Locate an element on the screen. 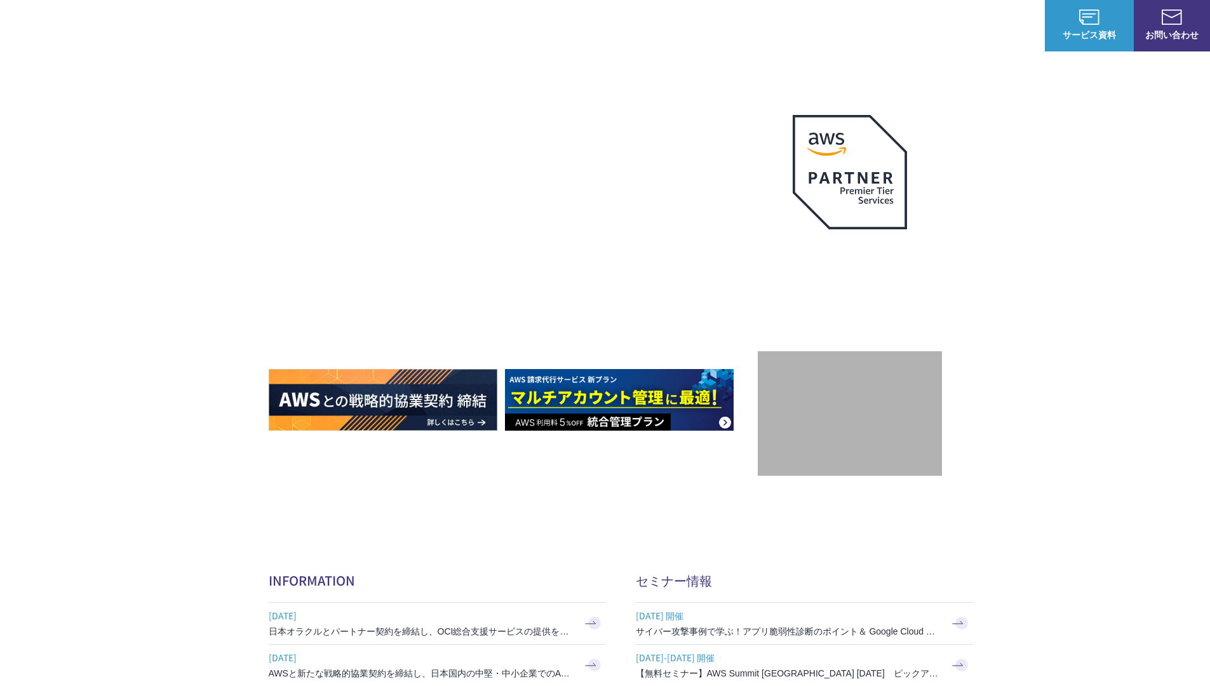  p: 強み is located at coordinates (621, 25).